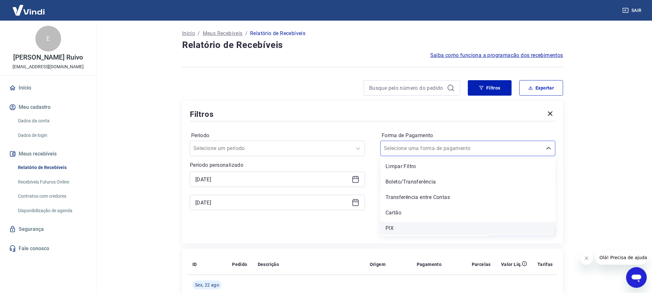 This screenshot has width=652, height=293. Describe the element at coordinates (223, 33) in the screenshot. I see `p: Meus Recebíveis` at that location.